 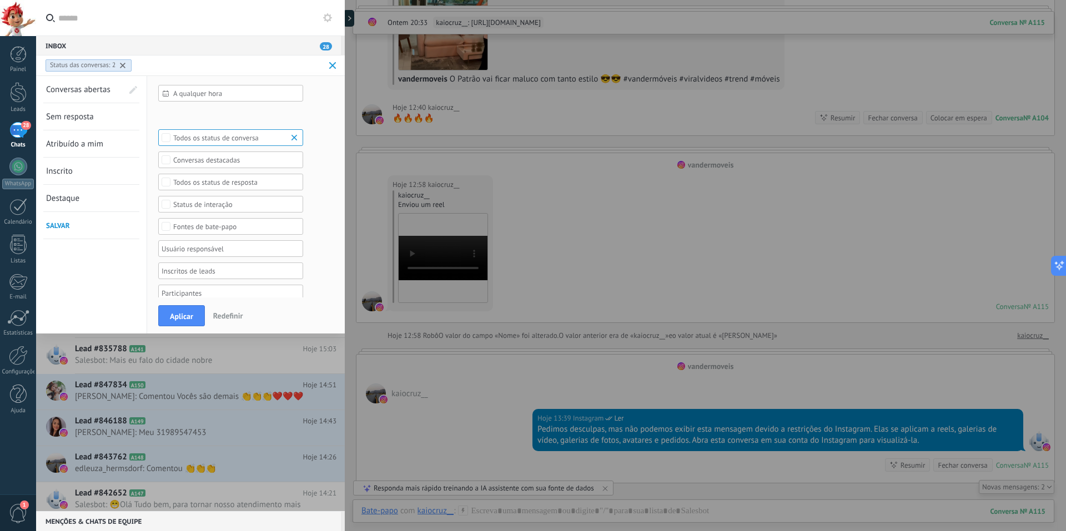 What do you see at coordinates (18, 297) in the screenshot?
I see `div: E-mail` at bounding box center [18, 297].